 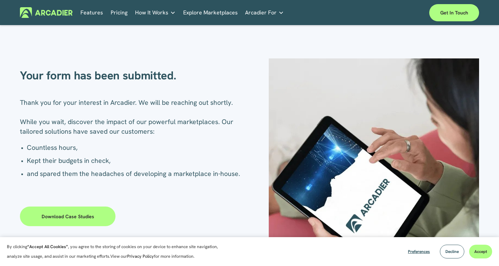 I want to click on button: Decline, so click(x=452, y=252).